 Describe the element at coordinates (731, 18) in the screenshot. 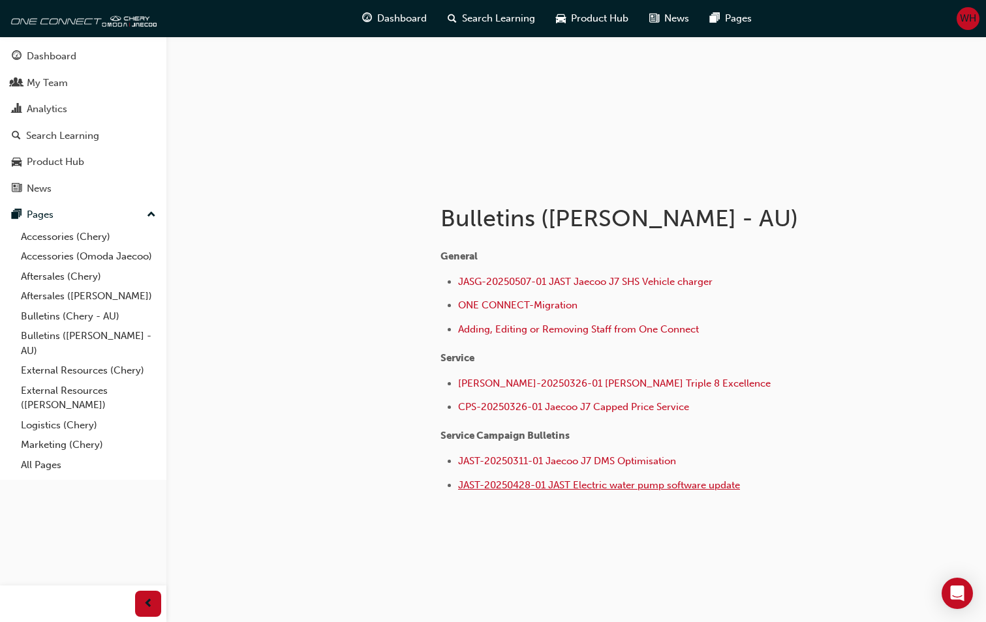

I see `a: pages-iconPages` at that location.